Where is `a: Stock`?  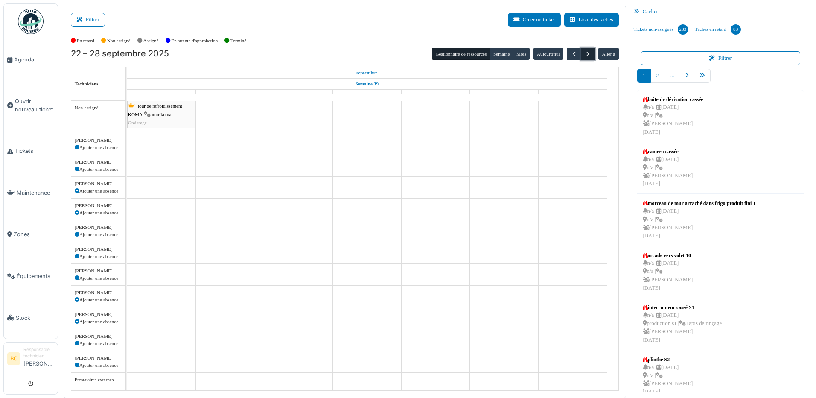
a: Stock is located at coordinates (31, 318).